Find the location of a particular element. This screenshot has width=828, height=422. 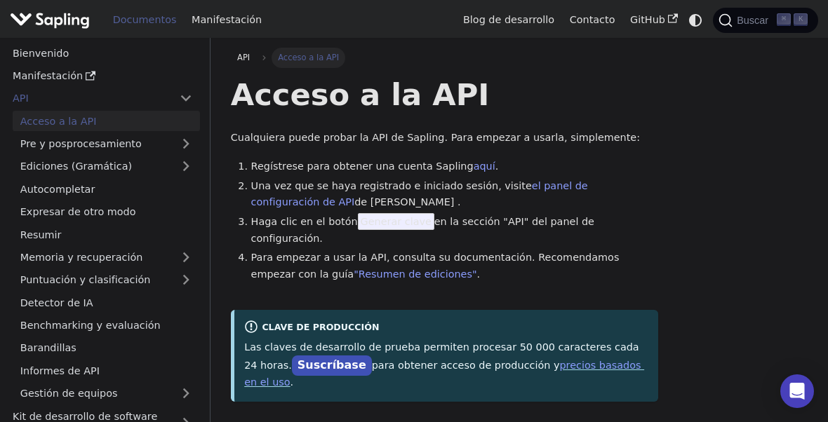

img: Sapling.ai is located at coordinates (50, 20).